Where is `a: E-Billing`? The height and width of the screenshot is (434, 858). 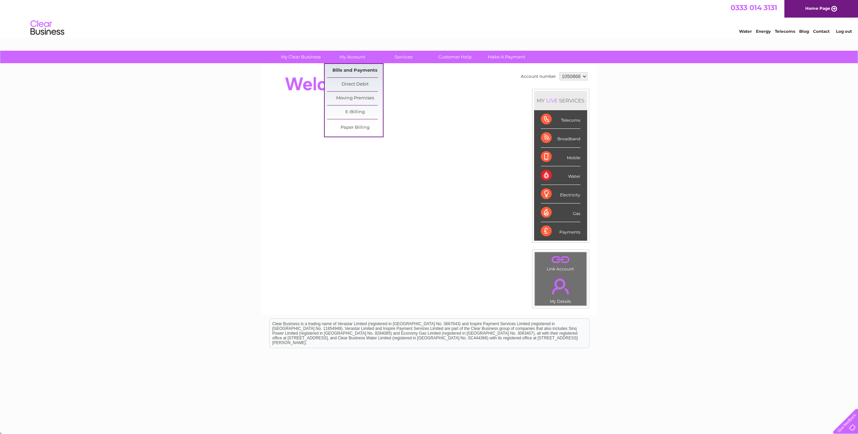
a: E-Billing is located at coordinates (355, 112).